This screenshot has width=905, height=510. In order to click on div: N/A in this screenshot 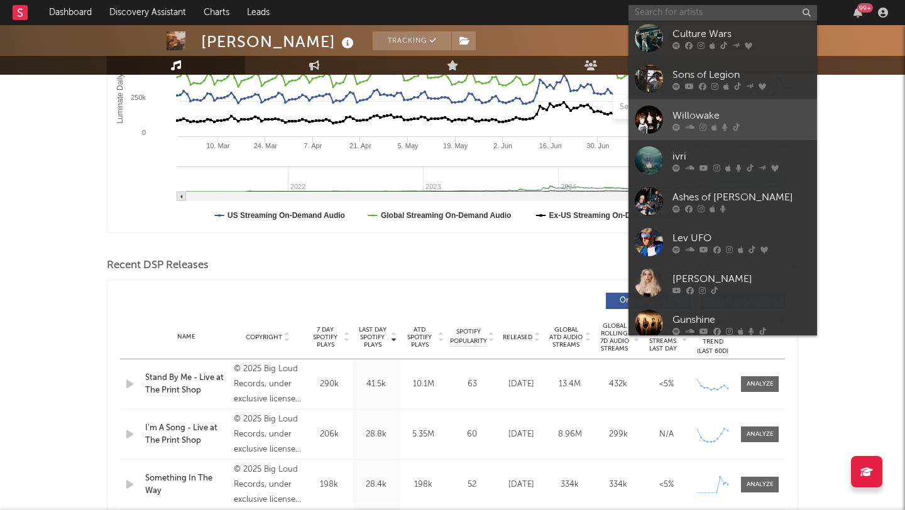, I will do `click(666, 435)`.